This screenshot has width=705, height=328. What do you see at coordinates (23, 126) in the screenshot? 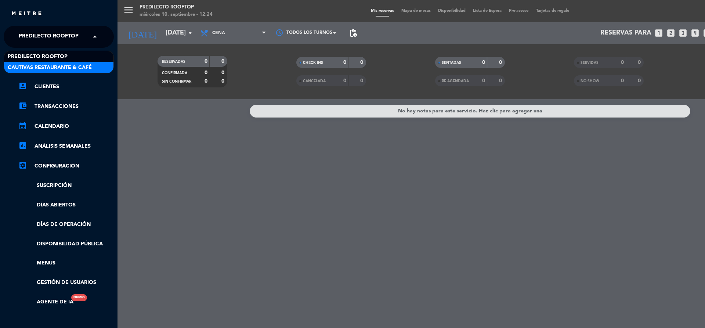
I see `i: calendar_month` at bounding box center [23, 126].